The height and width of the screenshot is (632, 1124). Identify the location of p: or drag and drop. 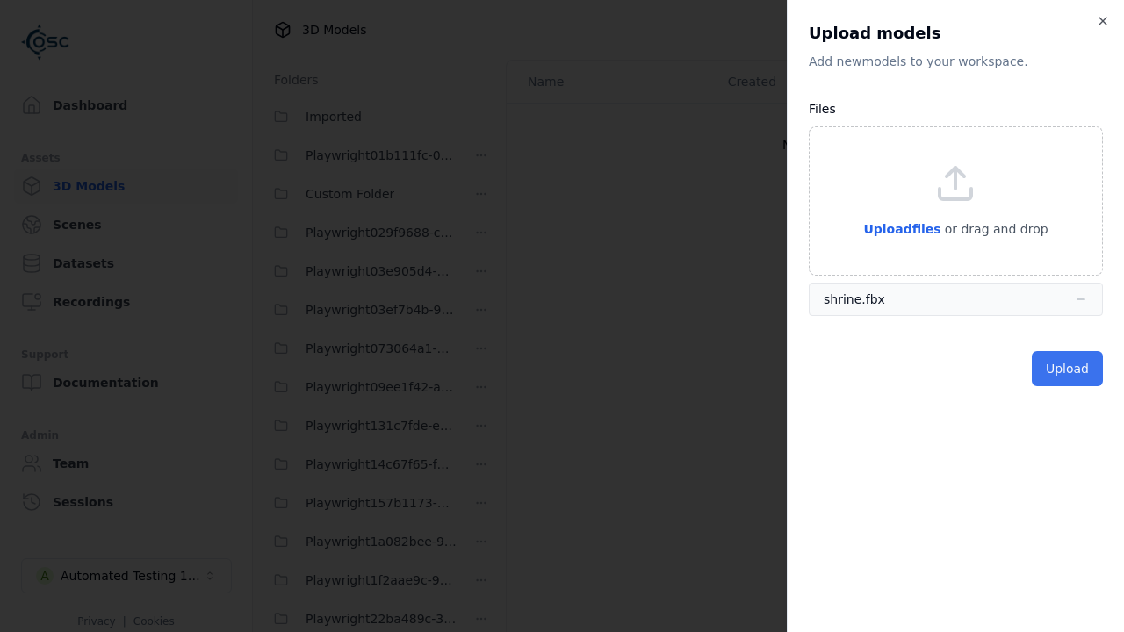
(995, 229).